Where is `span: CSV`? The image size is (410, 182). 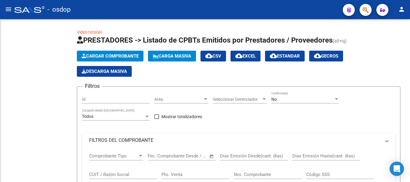 span: CSV is located at coordinates (213, 56).